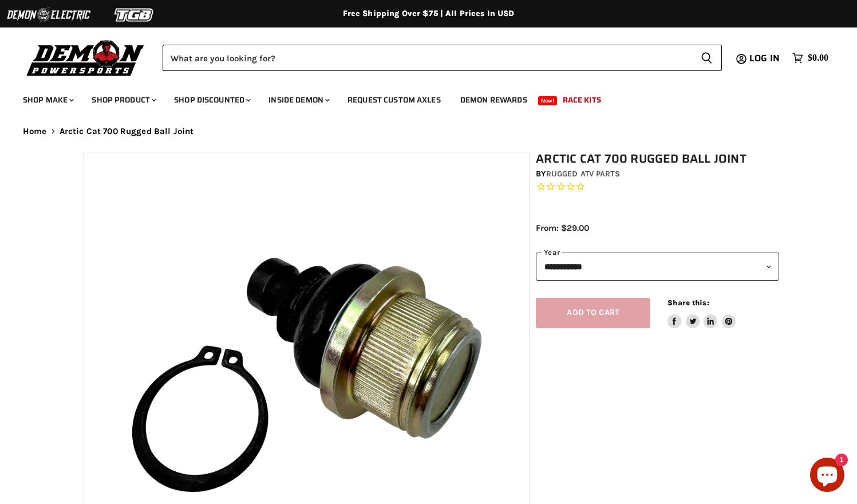  I want to click on a: Log in, so click(765, 58).